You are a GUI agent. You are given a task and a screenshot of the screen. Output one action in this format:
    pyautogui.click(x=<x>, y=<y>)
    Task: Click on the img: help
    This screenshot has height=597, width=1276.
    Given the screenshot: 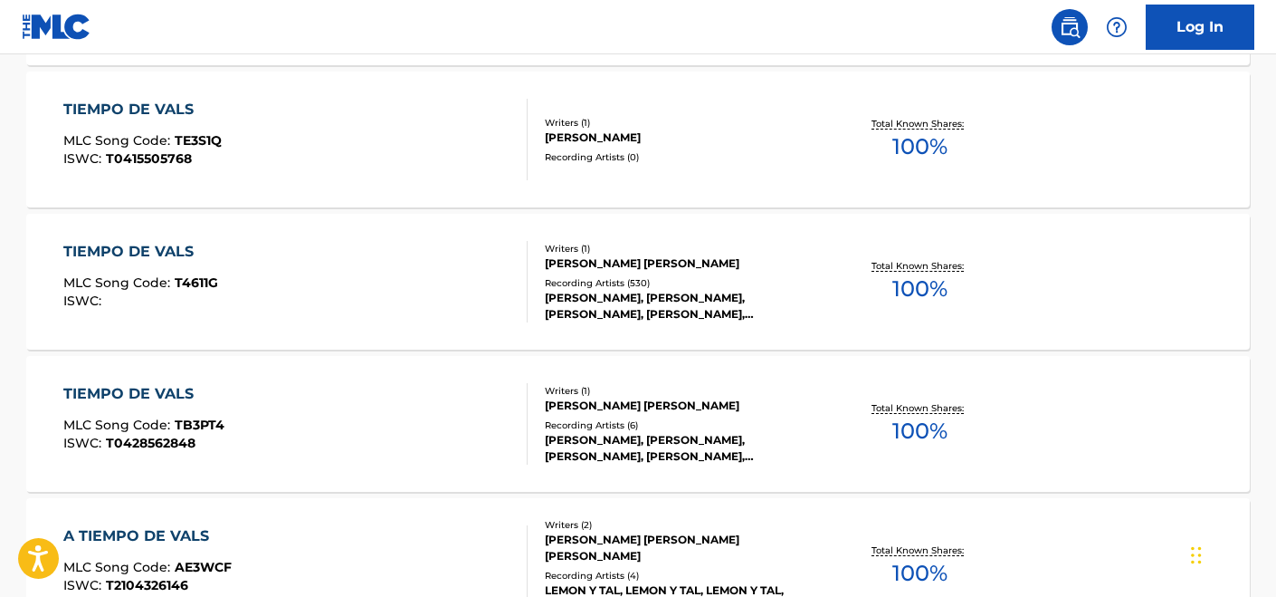 What is the action you would take?
    pyautogui.click(x=1117, y=27)
    